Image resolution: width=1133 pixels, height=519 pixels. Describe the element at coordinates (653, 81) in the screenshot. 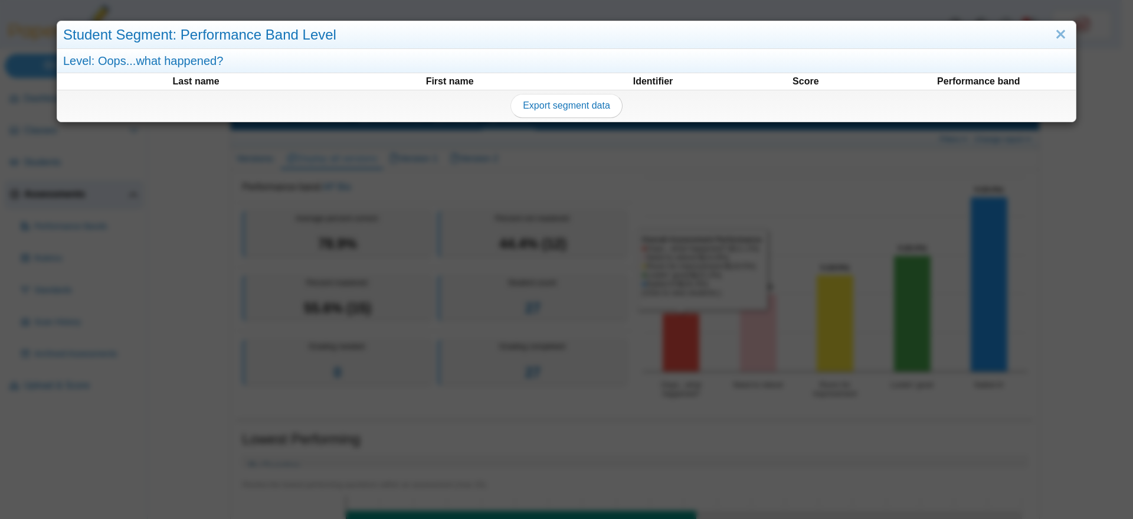

I see `th: Identifier` at that location.